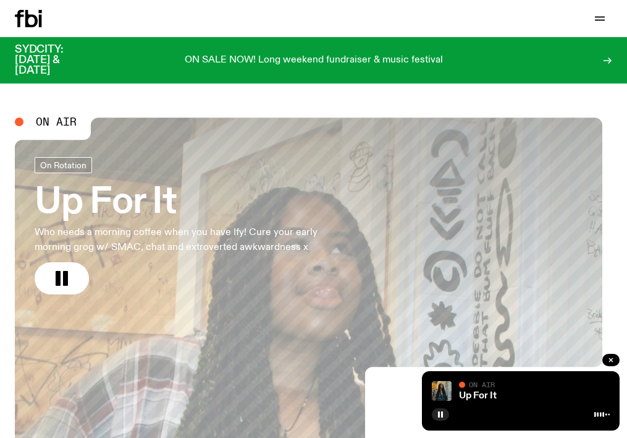 The height and width of the screenshot is (438, 627). What do you see at coordinates (193, 240) in the screenshot?
I see `p: Who needs a morning coffee when you have Ify! Cure your early morning grog w/ SMAC, chat and extr...` at bounding box center [193, 240].